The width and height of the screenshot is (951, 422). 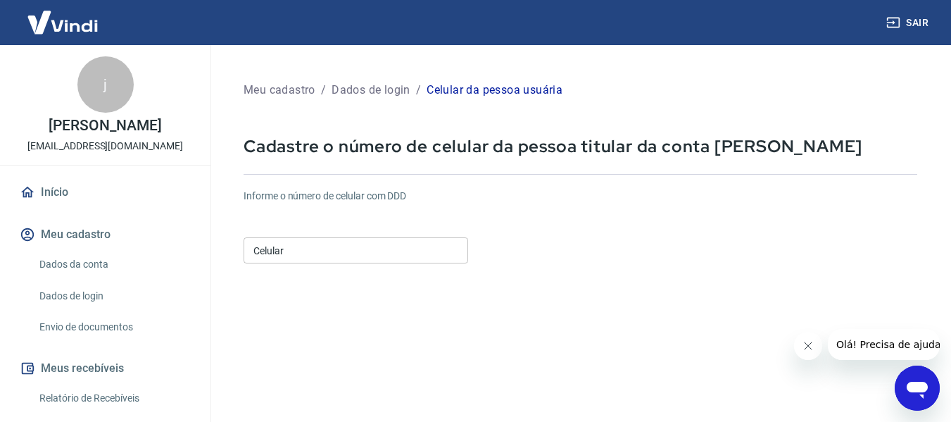 What do you see at coordinates (106, 84) in the screenshot?
I see `div: j` at bounding box center [106, 84].